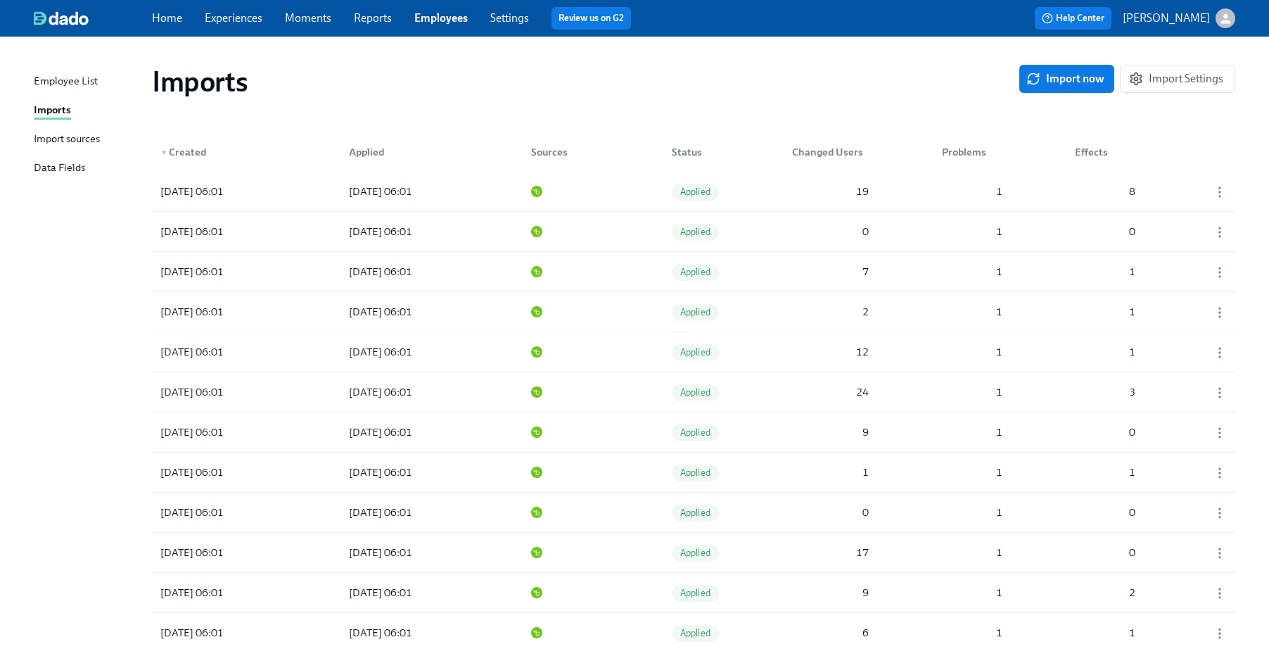 This screenshot has width=1269, height=649. I want to click on div: Effects, so click(1105, 152).